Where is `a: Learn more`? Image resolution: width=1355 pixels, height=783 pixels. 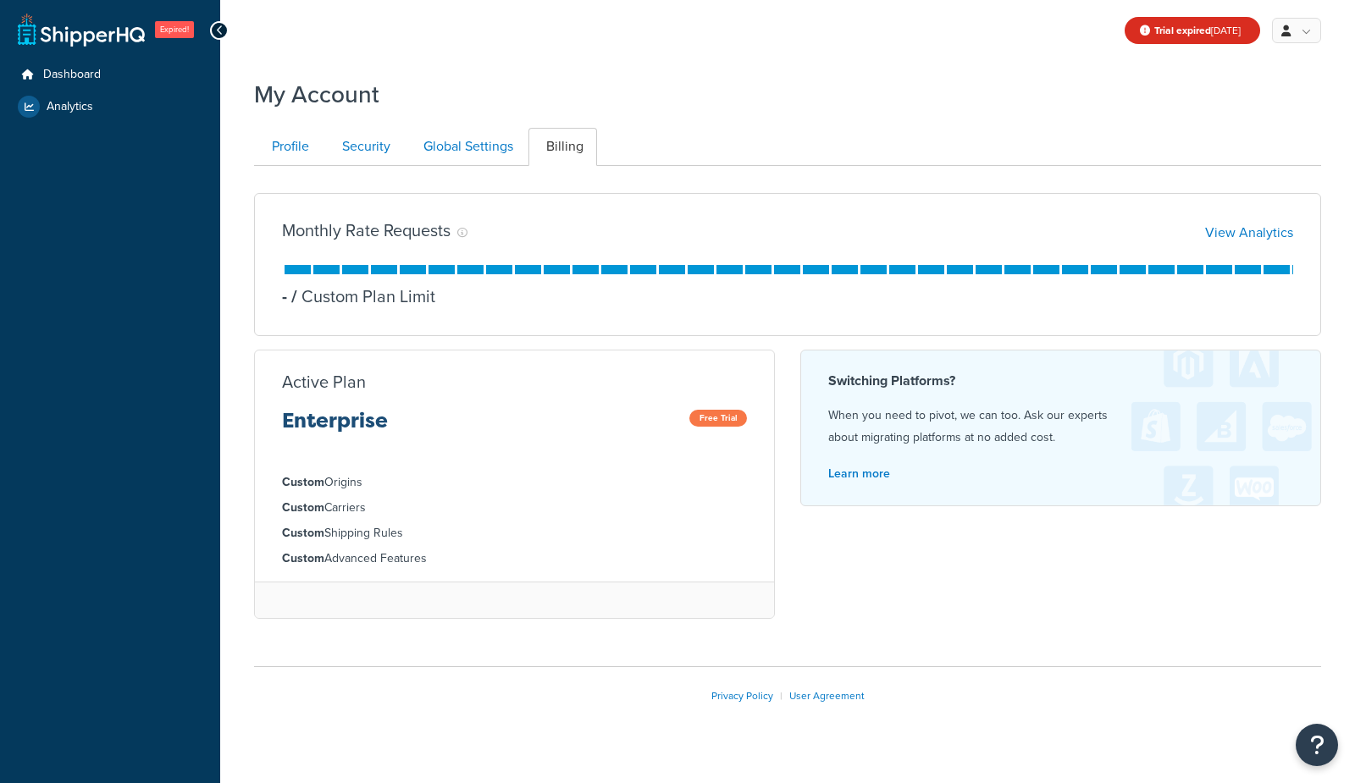 a: Learn more is located at coordinates (859, 473).